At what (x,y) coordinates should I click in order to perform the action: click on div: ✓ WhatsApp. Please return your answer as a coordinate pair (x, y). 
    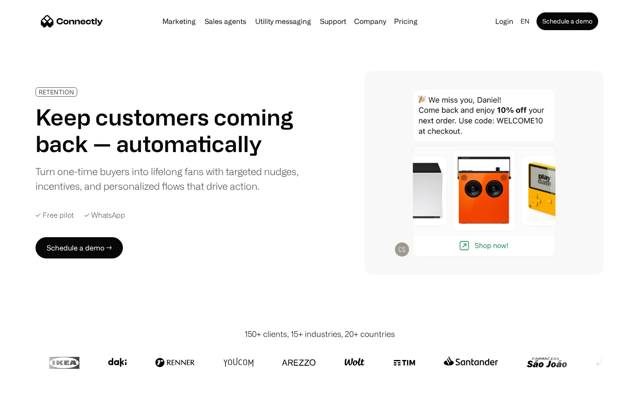
    Looking at the image, I should click on (105, 215).